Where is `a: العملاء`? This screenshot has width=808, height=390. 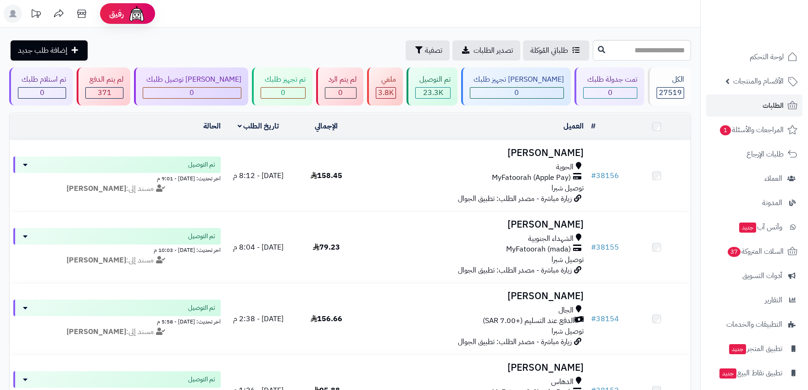
a: العملاء is located at coordinates (754, 178).